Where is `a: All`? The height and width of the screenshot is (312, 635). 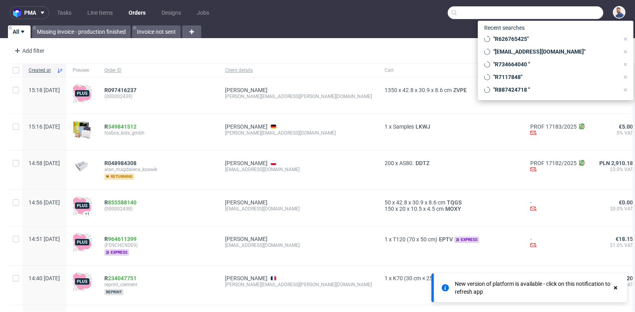
a: All is located at coordinates (19, 32).